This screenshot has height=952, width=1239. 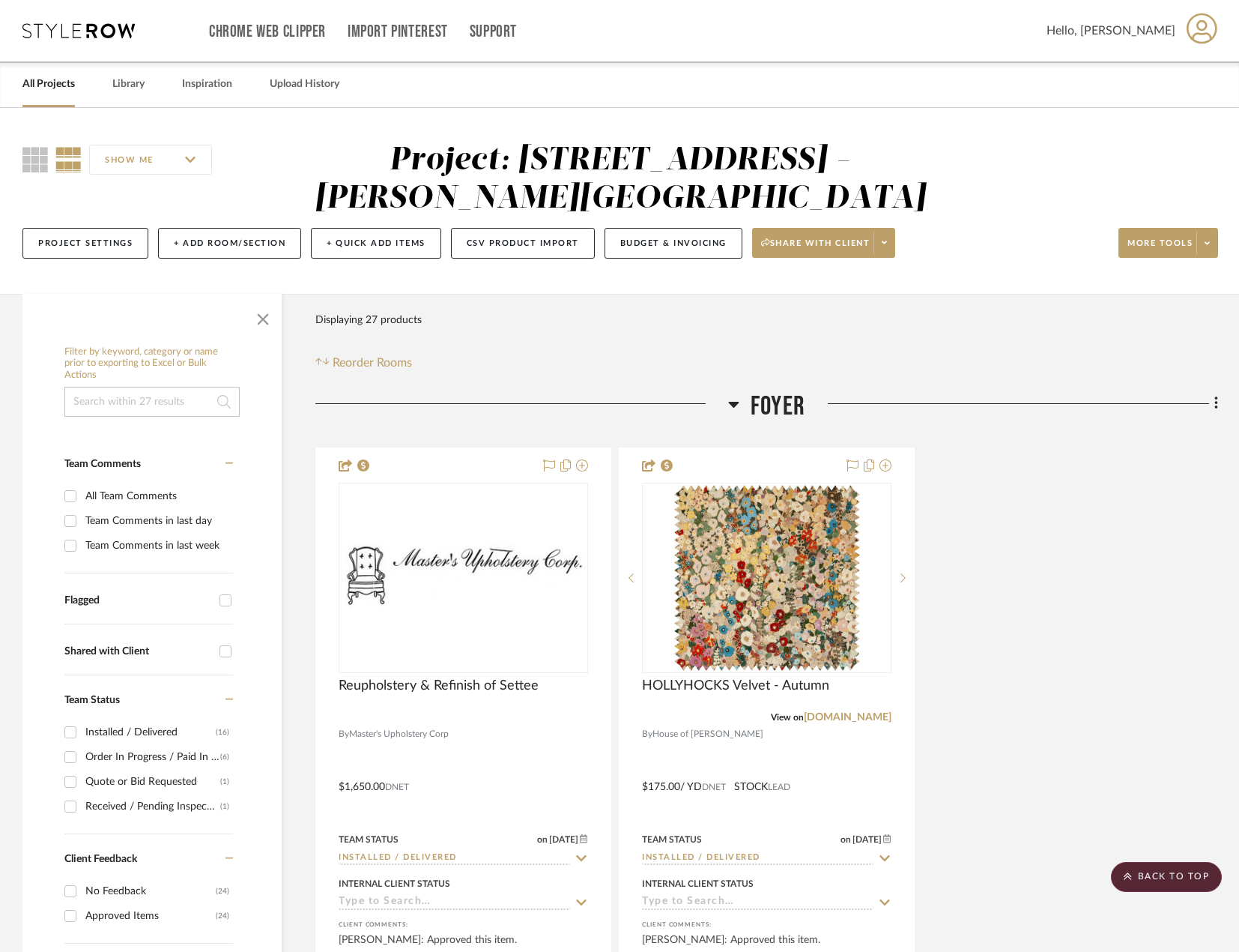 What do you see at coordinates (152, 363) in the screenshot?
I see `h6: Filter by keyword, category or name prior to exporting to Excel or Bulk Actions` at bounding box center [152, 363].